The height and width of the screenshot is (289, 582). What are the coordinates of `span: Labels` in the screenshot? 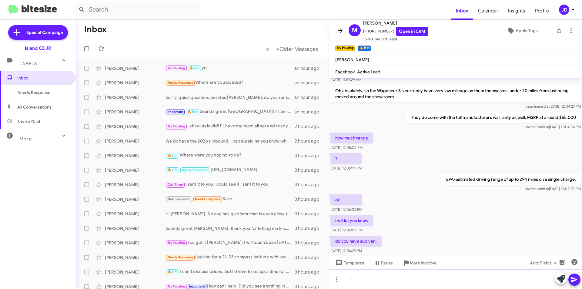 It's located at (28, 64).